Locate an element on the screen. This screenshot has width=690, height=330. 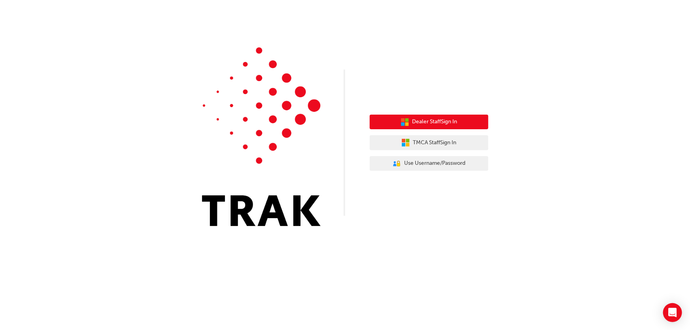
span: Use Username/Password is located at coordinates (434, 163).